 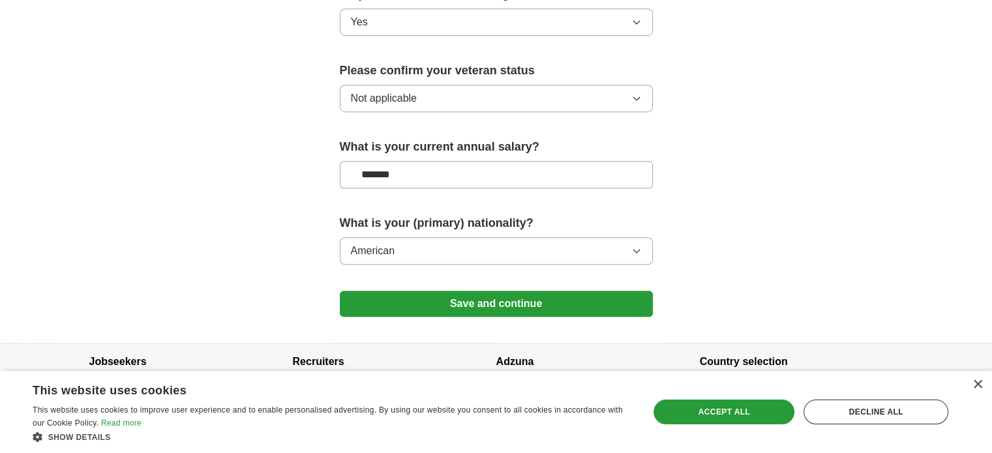 What do you see at coordinates (327, 417) in the screenshot?
I see `span: This website uses cookies to improve user experience and to enable personalised advertising. By u...` at bounding box center [327, 417].